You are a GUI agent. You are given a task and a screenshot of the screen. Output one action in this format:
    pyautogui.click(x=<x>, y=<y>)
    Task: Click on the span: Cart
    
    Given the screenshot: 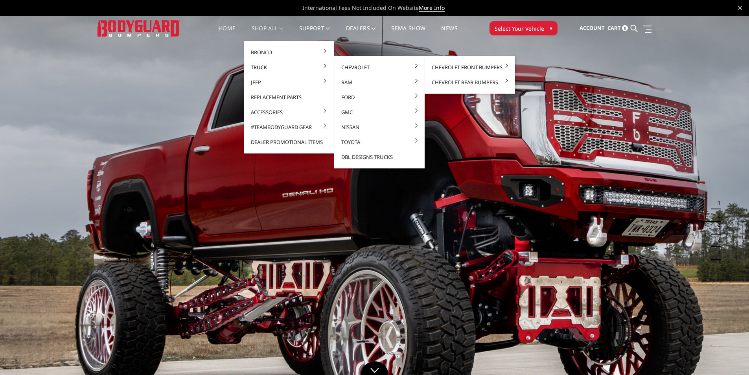 What is the action you would take?
    pyautogui.click(x=614, y=28)
    